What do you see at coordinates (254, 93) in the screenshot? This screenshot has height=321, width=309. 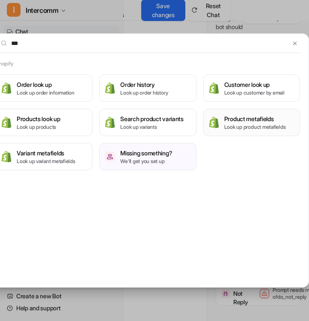 I see `p: Look up customer by email` at bounding box center [254, 93].